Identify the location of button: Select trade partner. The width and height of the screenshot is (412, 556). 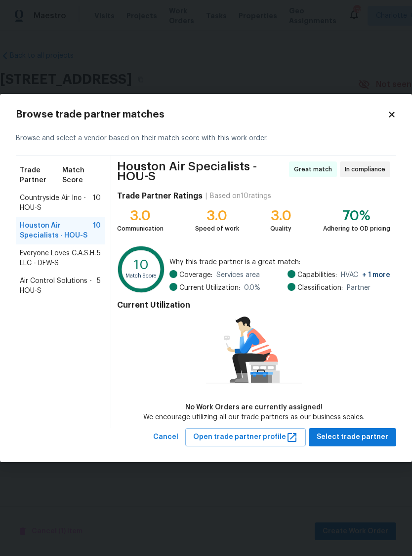
(352, 437).